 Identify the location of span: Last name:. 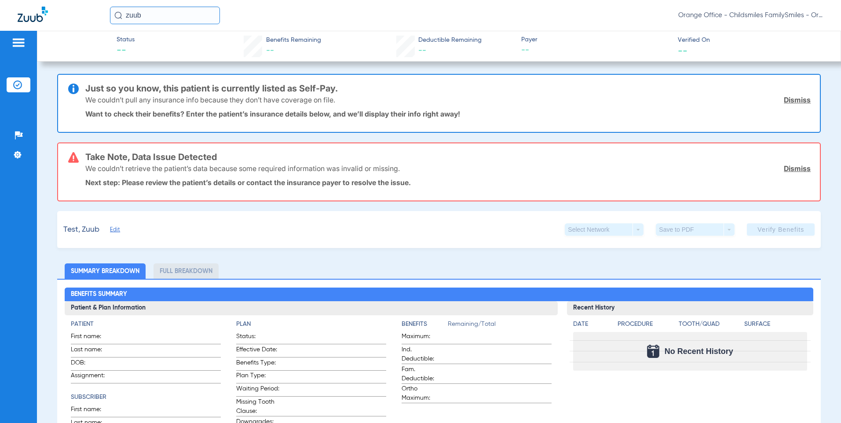
(92, 351).